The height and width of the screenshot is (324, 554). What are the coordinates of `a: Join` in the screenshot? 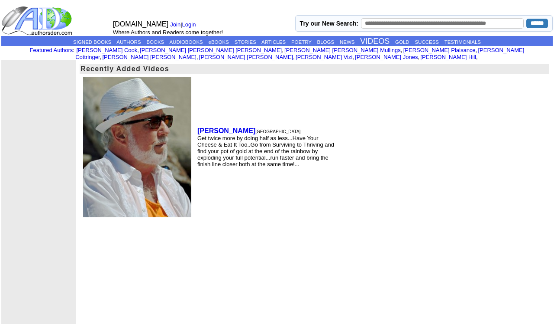 It's located at (175, 24).